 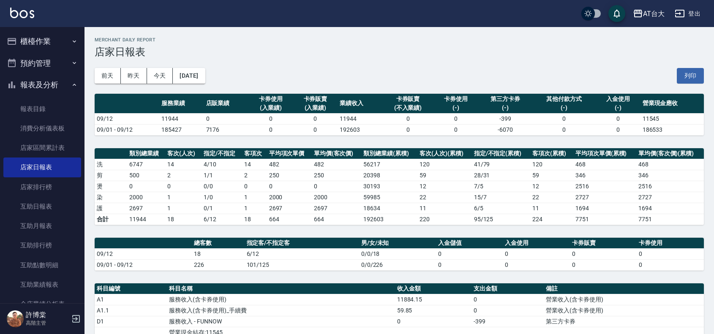 I want to click on td: 09/01 - 09/12, so click(x=127, y=130).